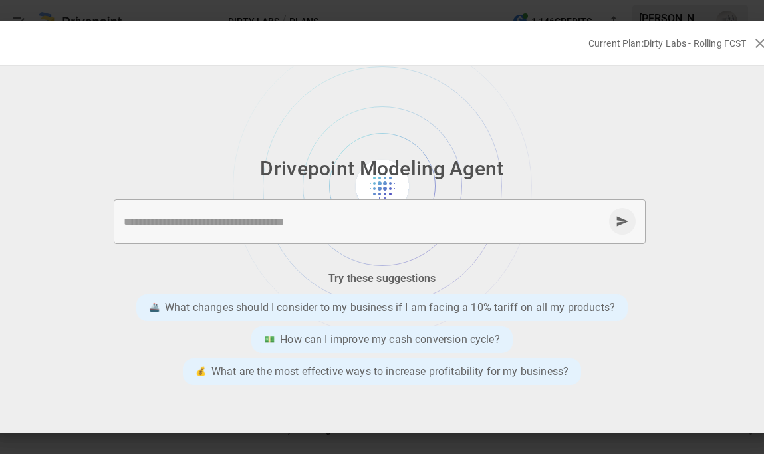  Describe the element at coordinates (382, 168) in the screenshot. I see `p: Drivepoint Modeling Agent` at that location.